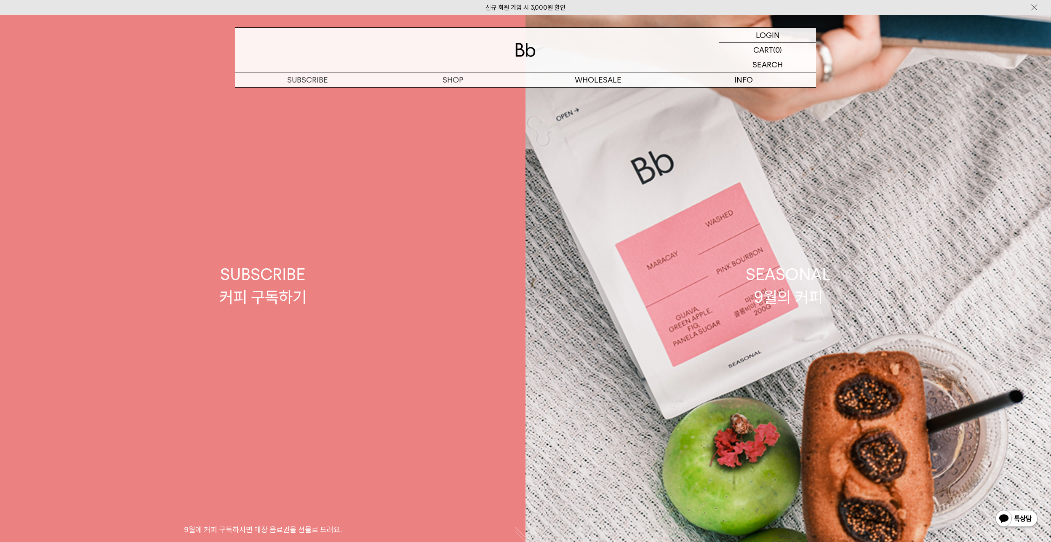 The height and width of the screenshot is (542, 1051). Describe the element at coordinates (777, 50) in the screenshot. I see `p: (0)` at that location.